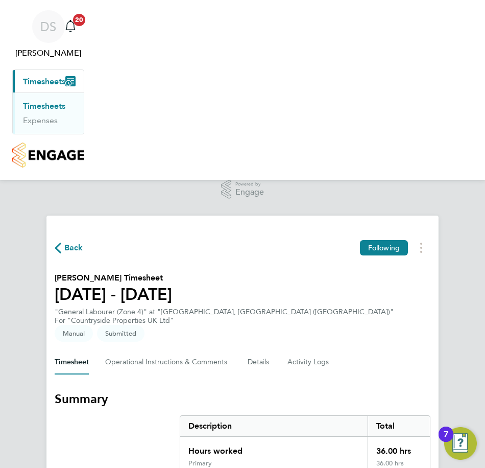  Describe the element at coordinates (384, 248) in the screenshot. I see `button: Following` at that location.